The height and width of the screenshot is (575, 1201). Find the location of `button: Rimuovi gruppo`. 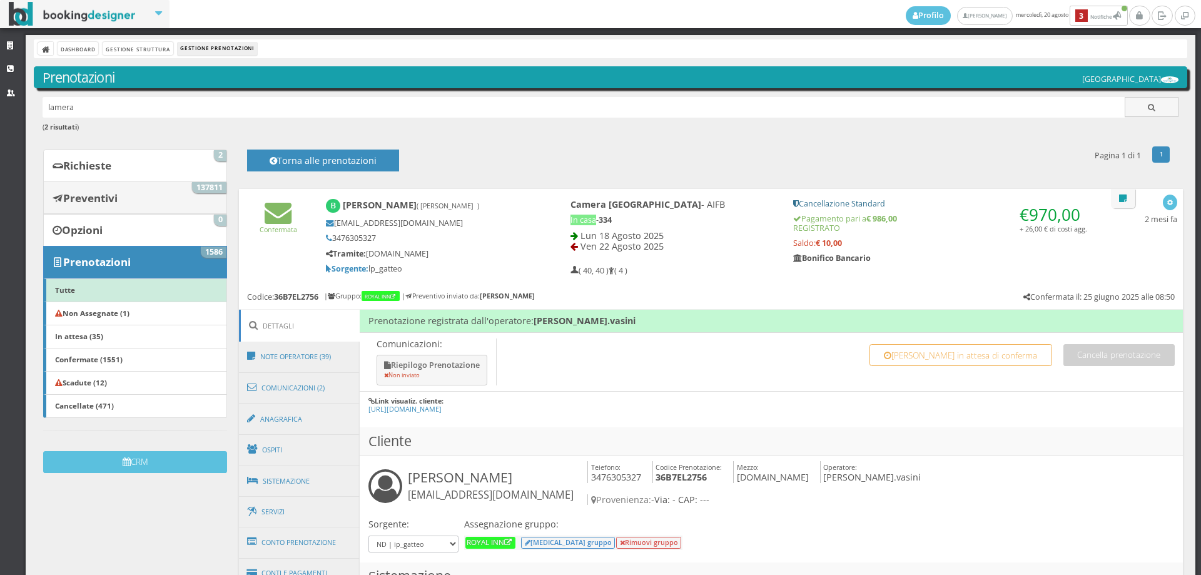

button: Rimuovi gruppo is located at coordinates (649, 543).